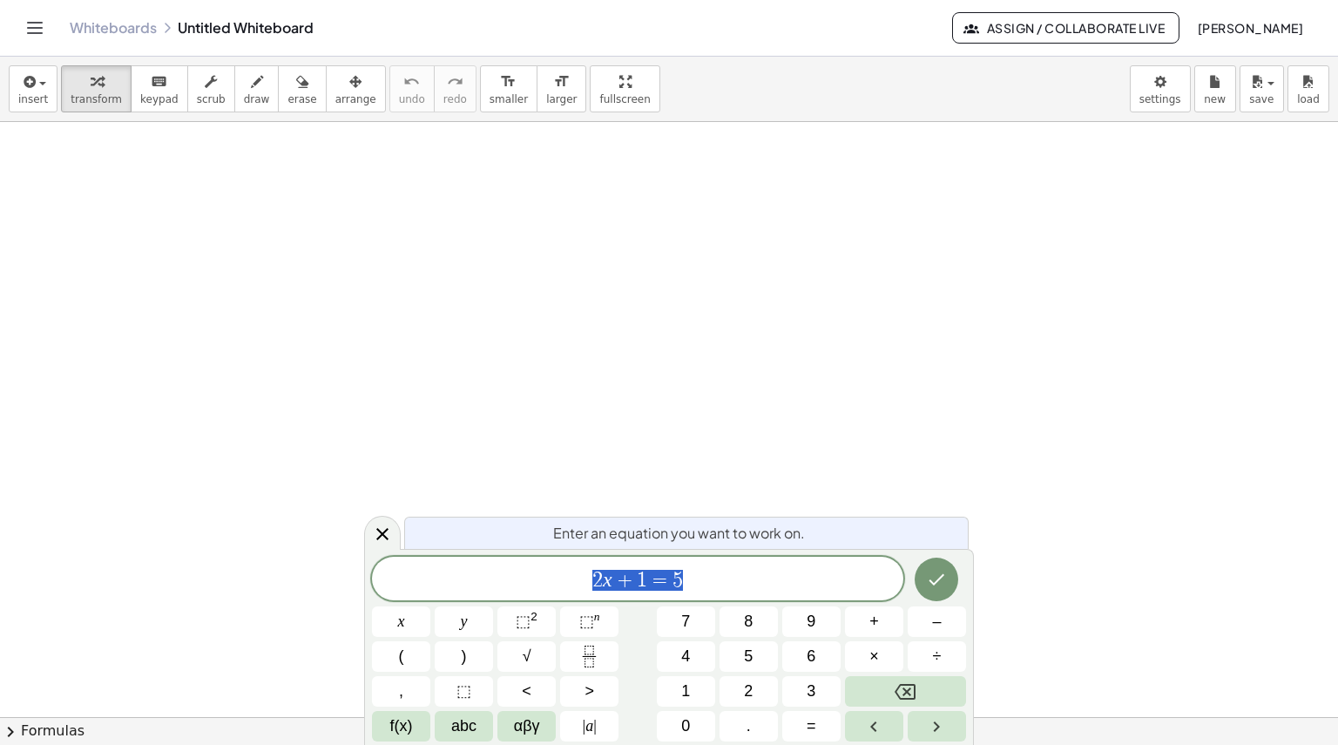 This screenshot has height=745, width=1338. I want to click on button: Divide, so click(937, 656).